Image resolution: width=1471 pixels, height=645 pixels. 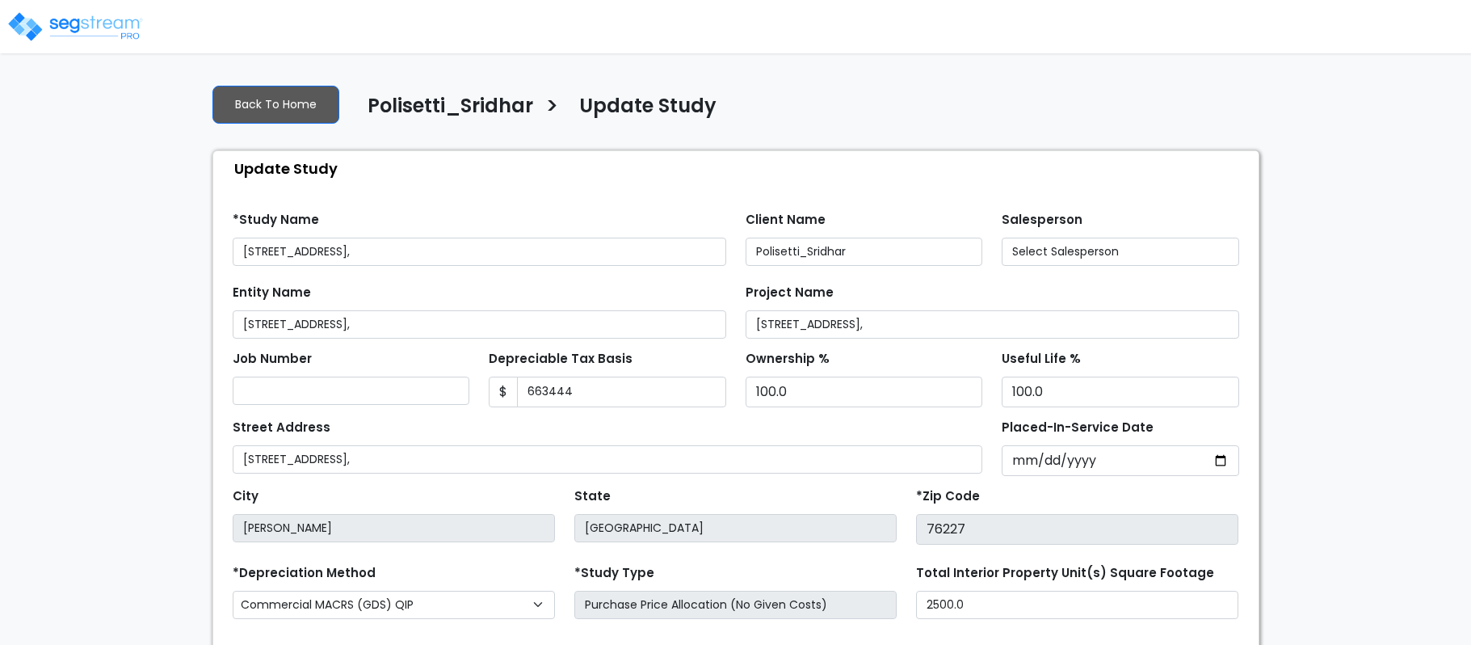 I want to click on input: Project Name, so click(x=992, y=324).